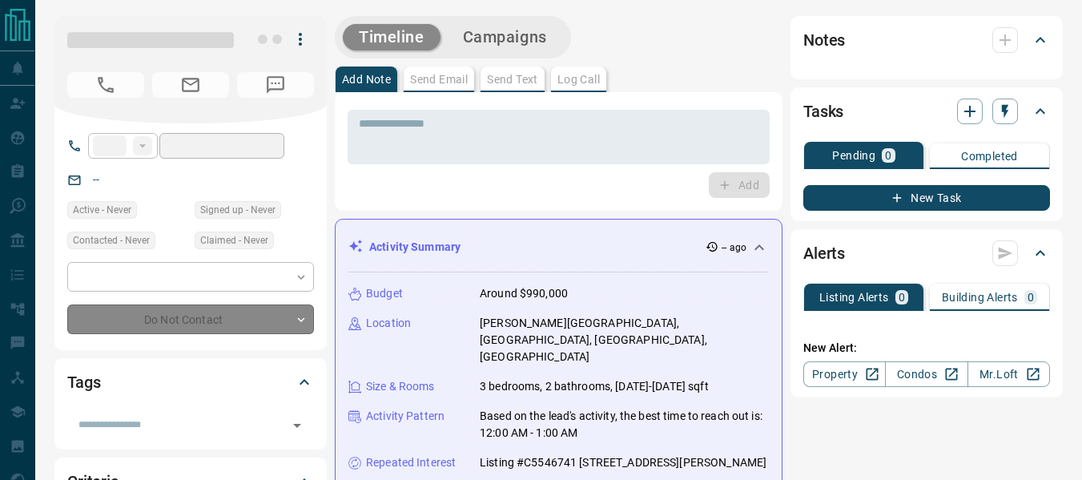 The image size is (1082, 480). What do you see at coordinates (111, 240) in the screenshot?
I see `span: Contacted - Never` at bounding box center [111, 240].